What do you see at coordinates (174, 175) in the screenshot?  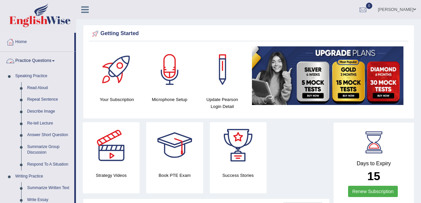 I see `h4: Book PTE Exam` at bounding box center [174, 175].